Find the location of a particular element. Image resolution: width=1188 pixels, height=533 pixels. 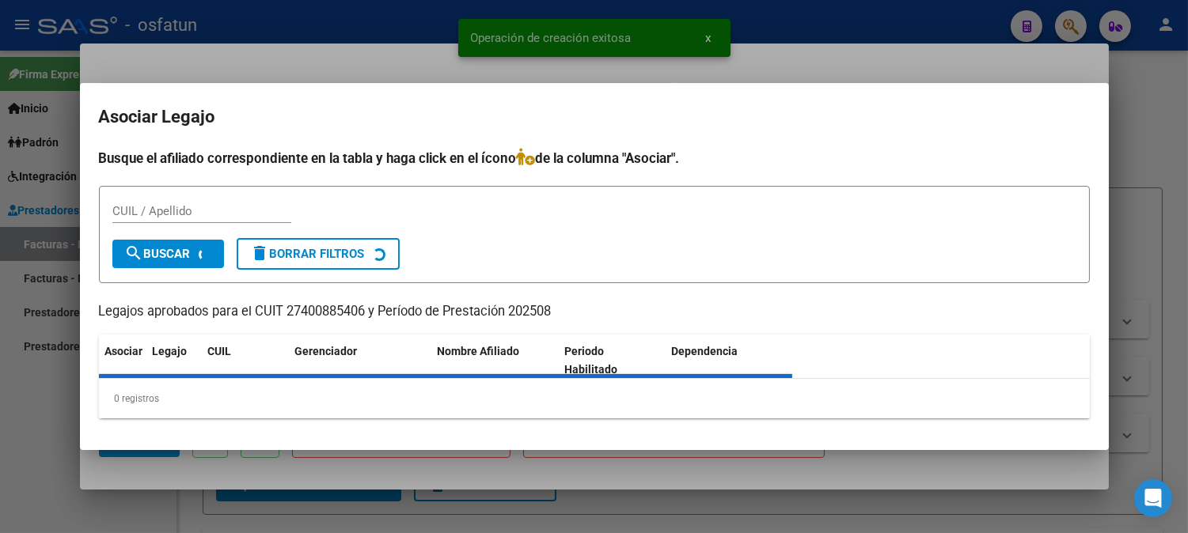

span: Nombre Afiliado is located at coordinates (479, 351).